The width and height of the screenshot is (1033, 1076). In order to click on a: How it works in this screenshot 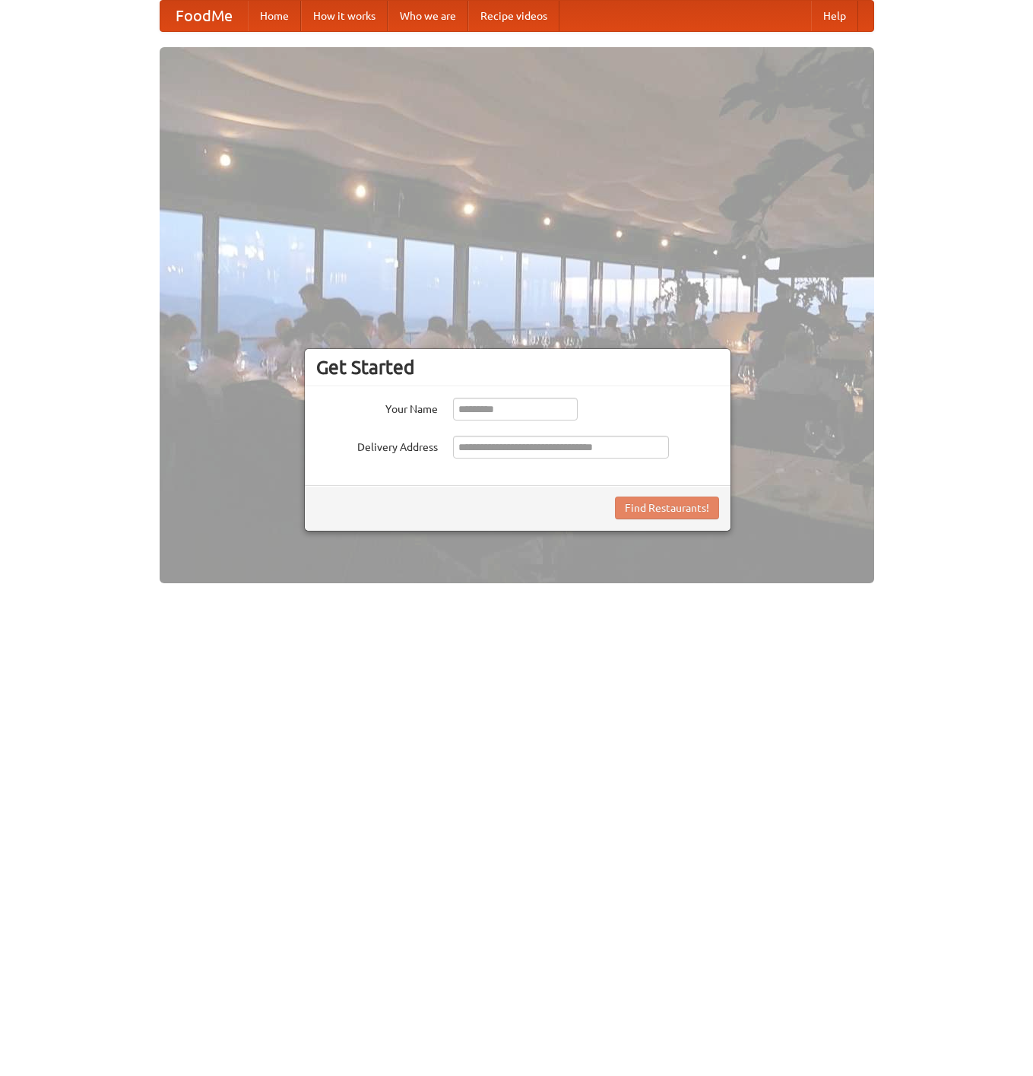, I will do `click(344, 16)`.